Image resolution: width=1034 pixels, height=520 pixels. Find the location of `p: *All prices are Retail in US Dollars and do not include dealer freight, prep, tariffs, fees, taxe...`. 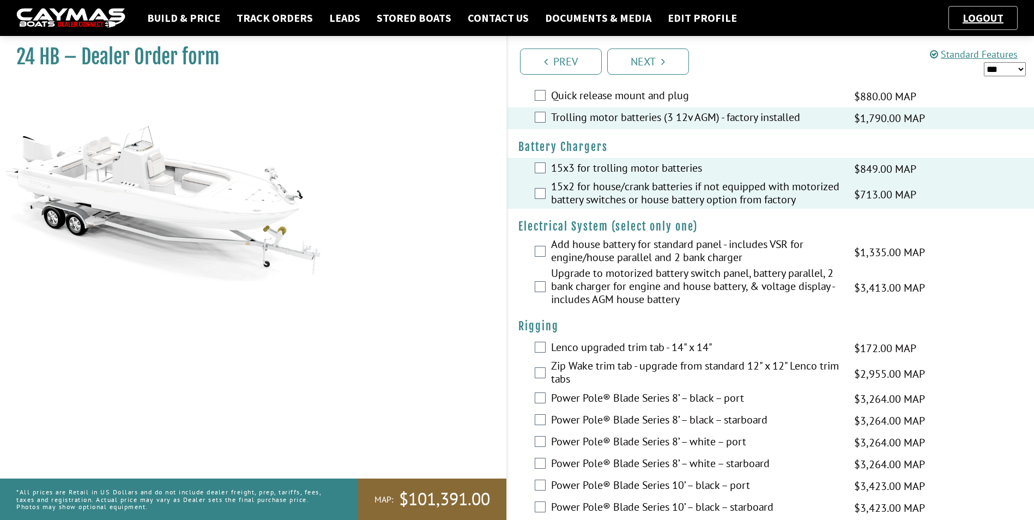

p: *All prices are Retail in US Dollars and do not include dealer freight, prep, tariffs, fees, taxe... is located at coordinates (175, 499).